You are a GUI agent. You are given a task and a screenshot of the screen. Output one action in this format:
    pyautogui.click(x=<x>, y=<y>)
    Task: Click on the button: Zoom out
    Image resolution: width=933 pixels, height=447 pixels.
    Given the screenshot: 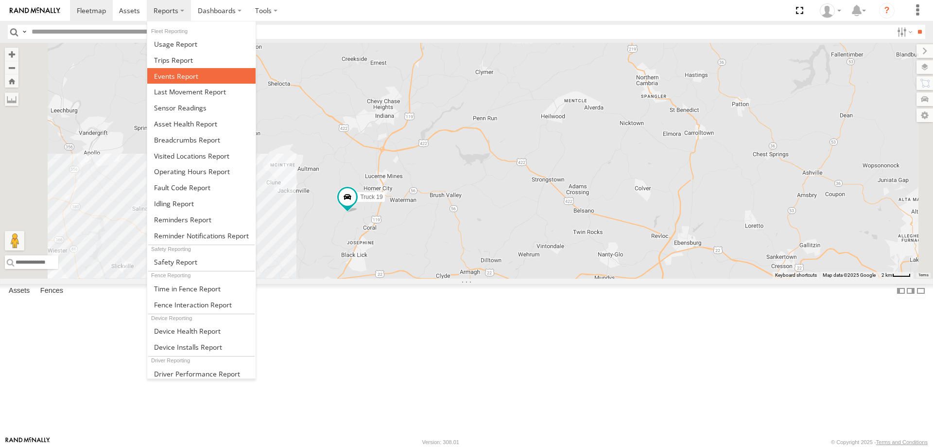 What is the action you would take?
    pyautogui.click(x=12, y=68)
    